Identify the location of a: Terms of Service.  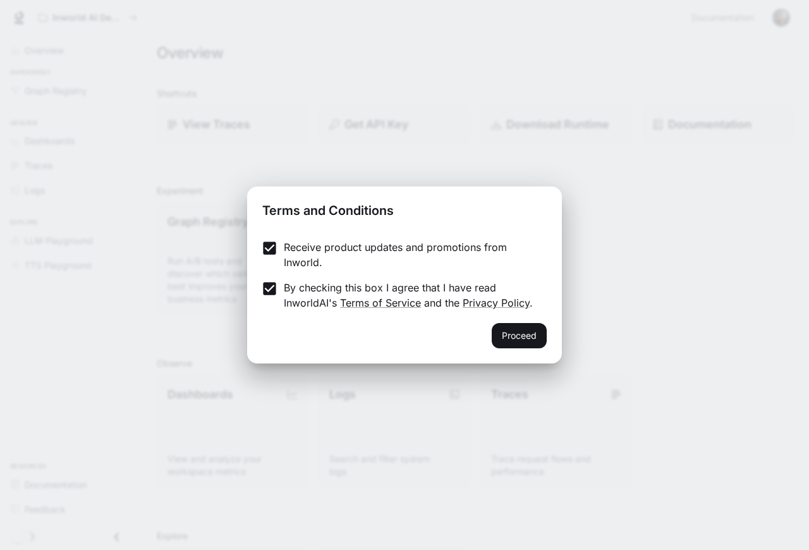
(381, 303).